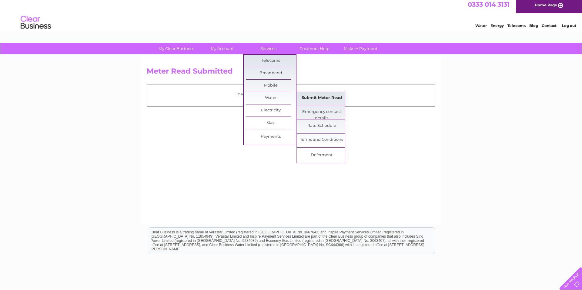 Image resolution: width=582 pixels, height=290 pixels. What do you see at coordinates (322, 98) in the screenshot?
I see `a: Submit Meter Read` at bounding box center [322, 98].